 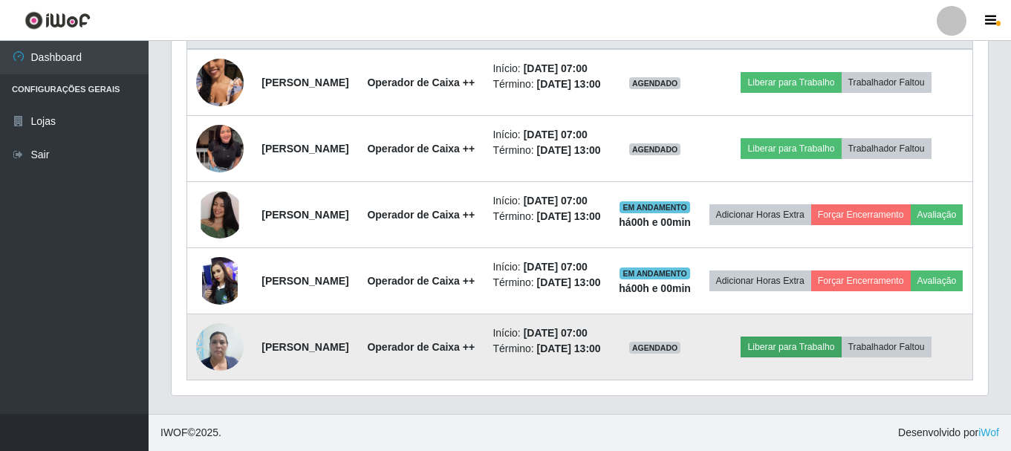 I want to click on img: 1757020469628.jpeg, so click(x=220, y=346).